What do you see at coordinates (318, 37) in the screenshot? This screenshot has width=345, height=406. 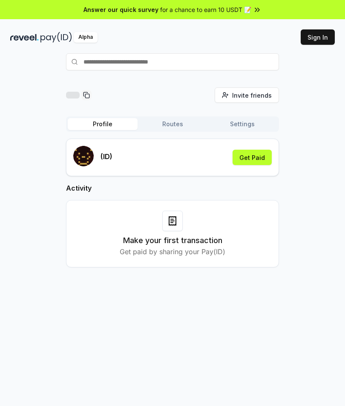 I see `button: Sign In` at bounding box center [318, 37].